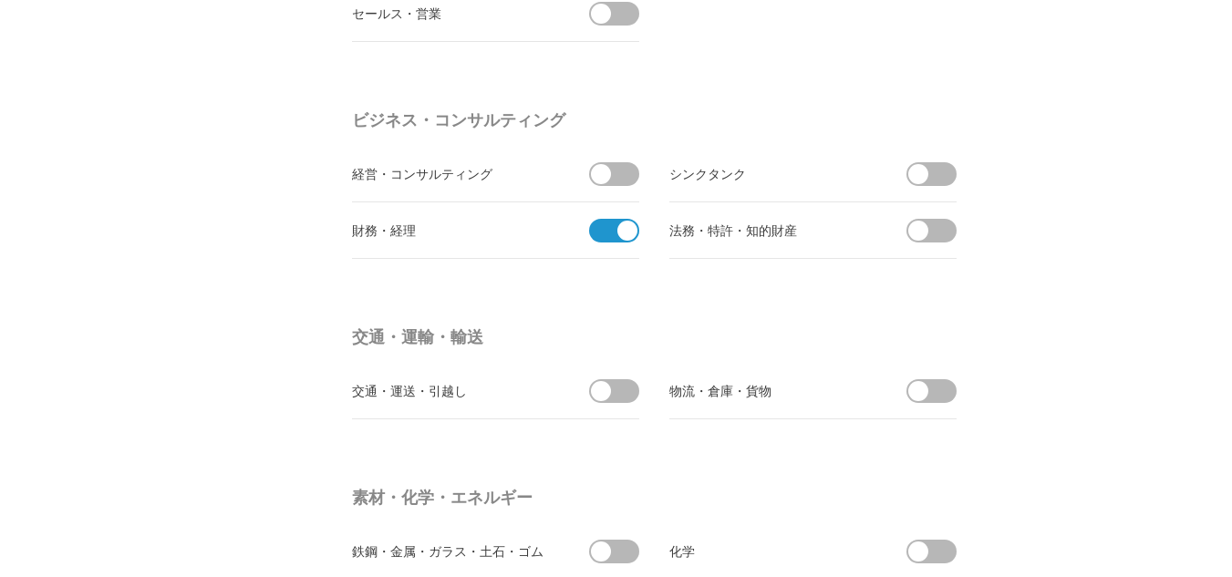  I want to click on div: 交通・運送・引越し, so click(454, 390).